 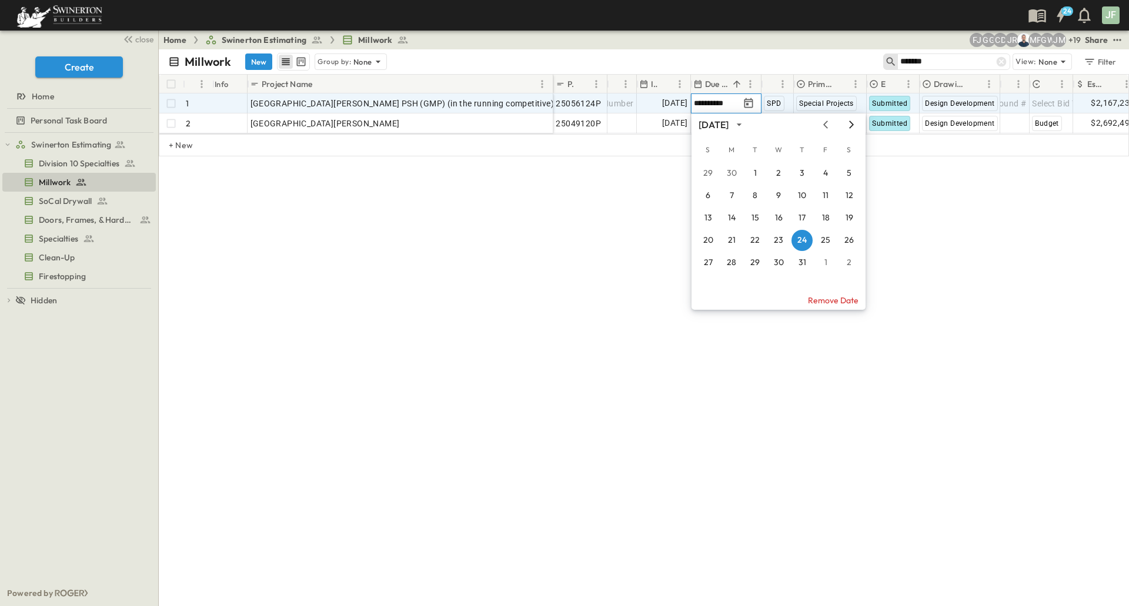 I want to click on button: 14, so click(x=732, y=218).